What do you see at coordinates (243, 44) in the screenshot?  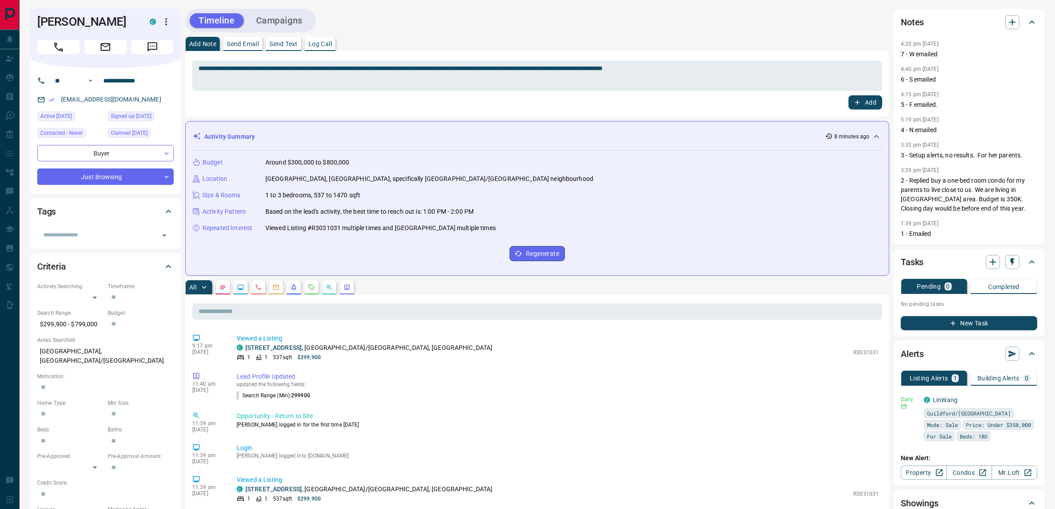 I see `p: Send Email` at bounding box center [243, 44].